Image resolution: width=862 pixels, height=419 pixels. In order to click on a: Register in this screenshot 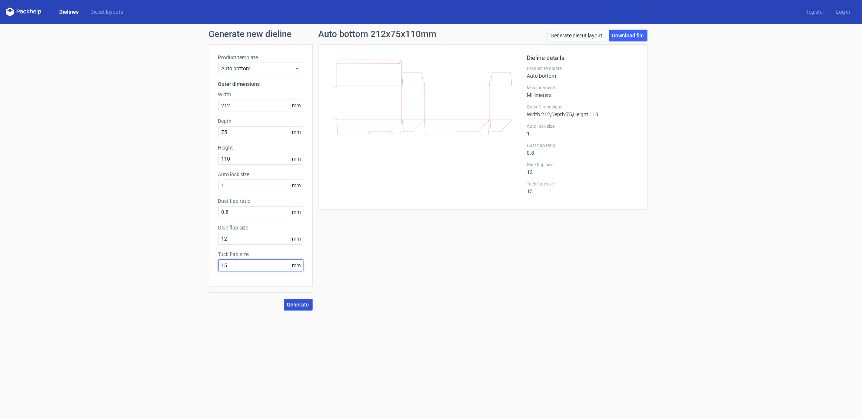, I will do `click(815, 12)`.